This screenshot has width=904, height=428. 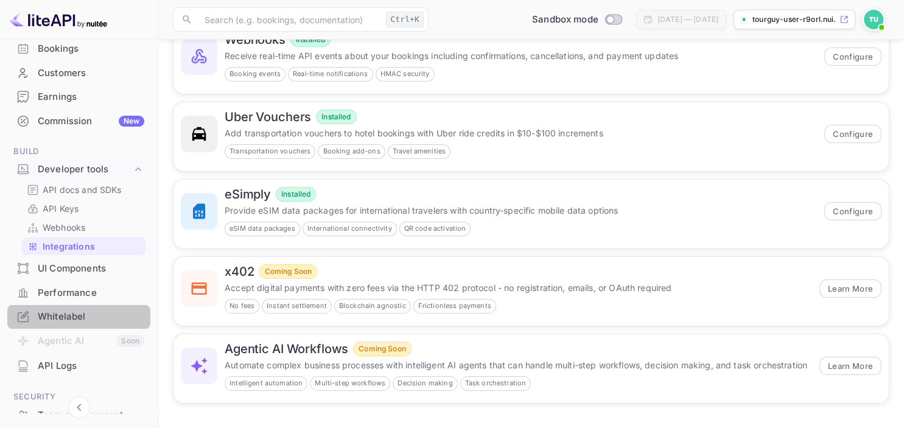 I want to click on a: API Logs, so click(x=79, y=365).